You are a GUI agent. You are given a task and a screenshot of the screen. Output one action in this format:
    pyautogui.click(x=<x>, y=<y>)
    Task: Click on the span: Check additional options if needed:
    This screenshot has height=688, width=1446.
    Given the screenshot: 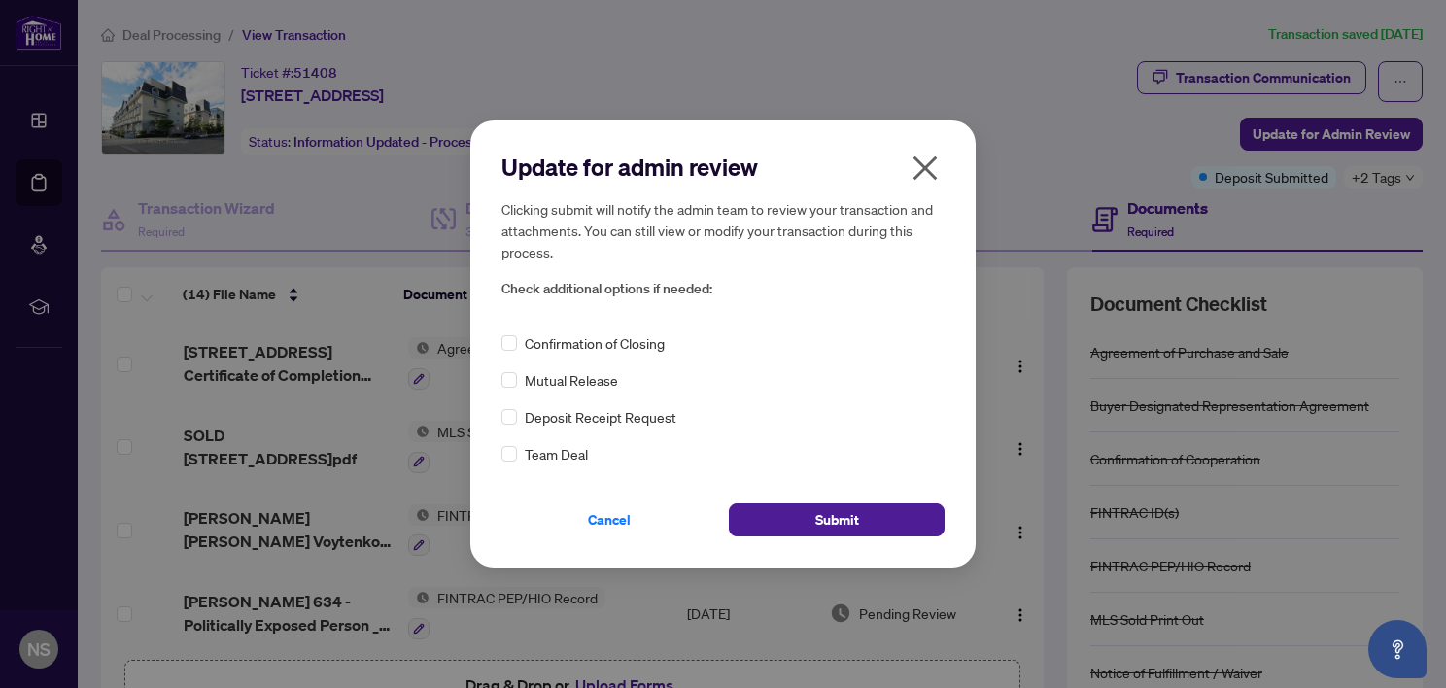 What is the action you would take?
    pyautogui.click(x=723, y=289)
    